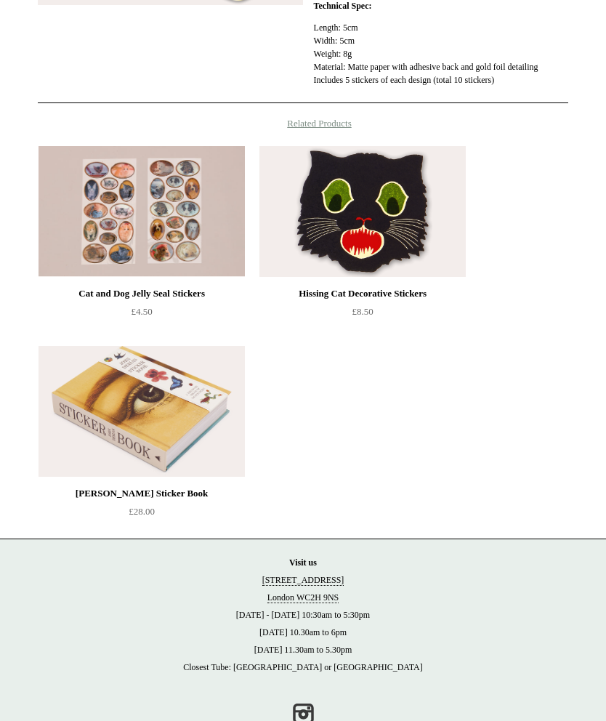  What do you see at coordinates (362, 311) in the screenshot?
I see `span: £8.50` at bounding box center [362, 311].